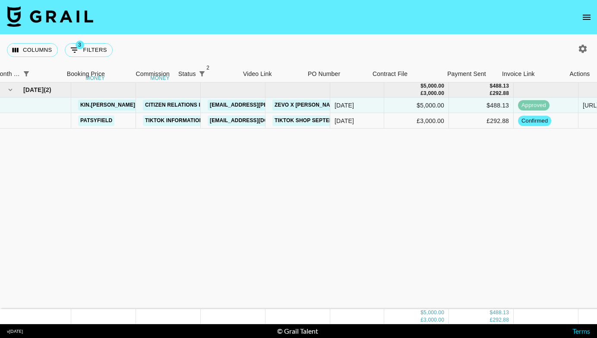  Describe the element at coordinates (202, 74) in the screenshot. I see `div: 2 active filters` at that location.